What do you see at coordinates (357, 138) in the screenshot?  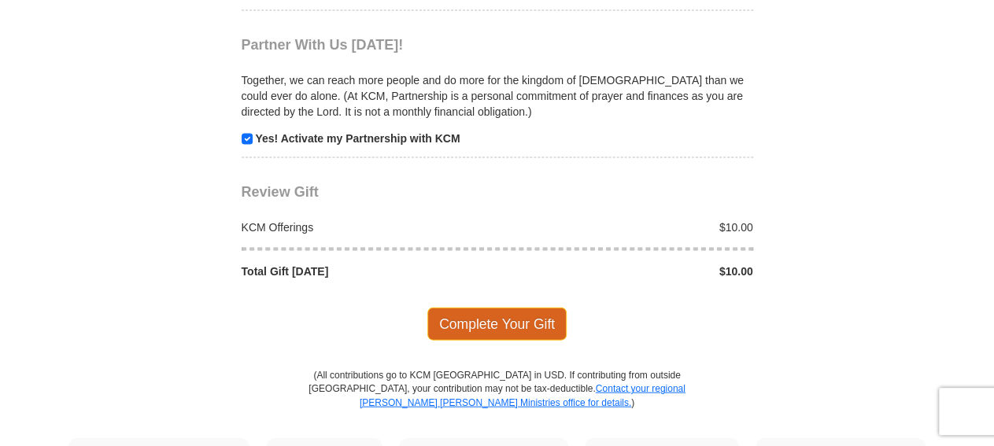 I see `strong: Yes! Activate my Partnership with KCM` at bounding box center [357, 138].